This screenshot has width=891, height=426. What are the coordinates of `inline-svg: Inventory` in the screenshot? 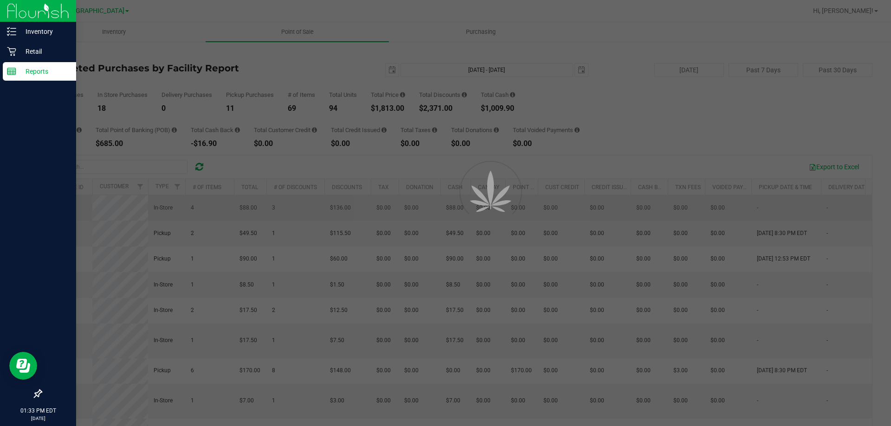 It's located at (12, 32).